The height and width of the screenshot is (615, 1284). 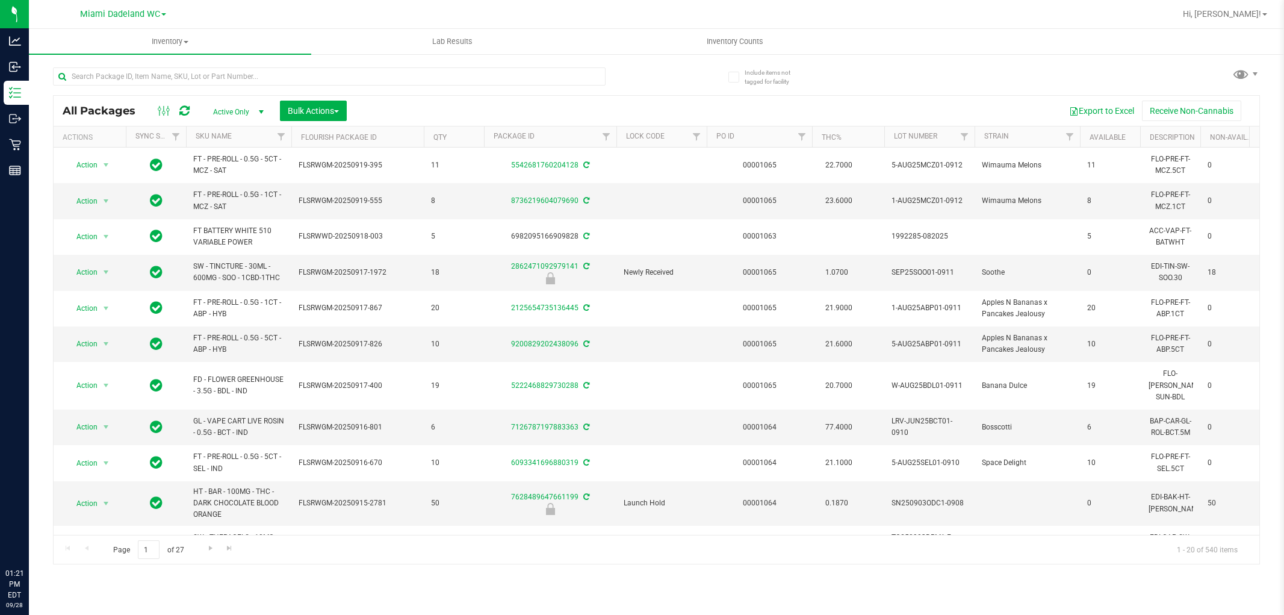 What do you see at coordinates (148, 549) in the screenshot?
I see `span: Page of 27` at bounding box center [148, 549].